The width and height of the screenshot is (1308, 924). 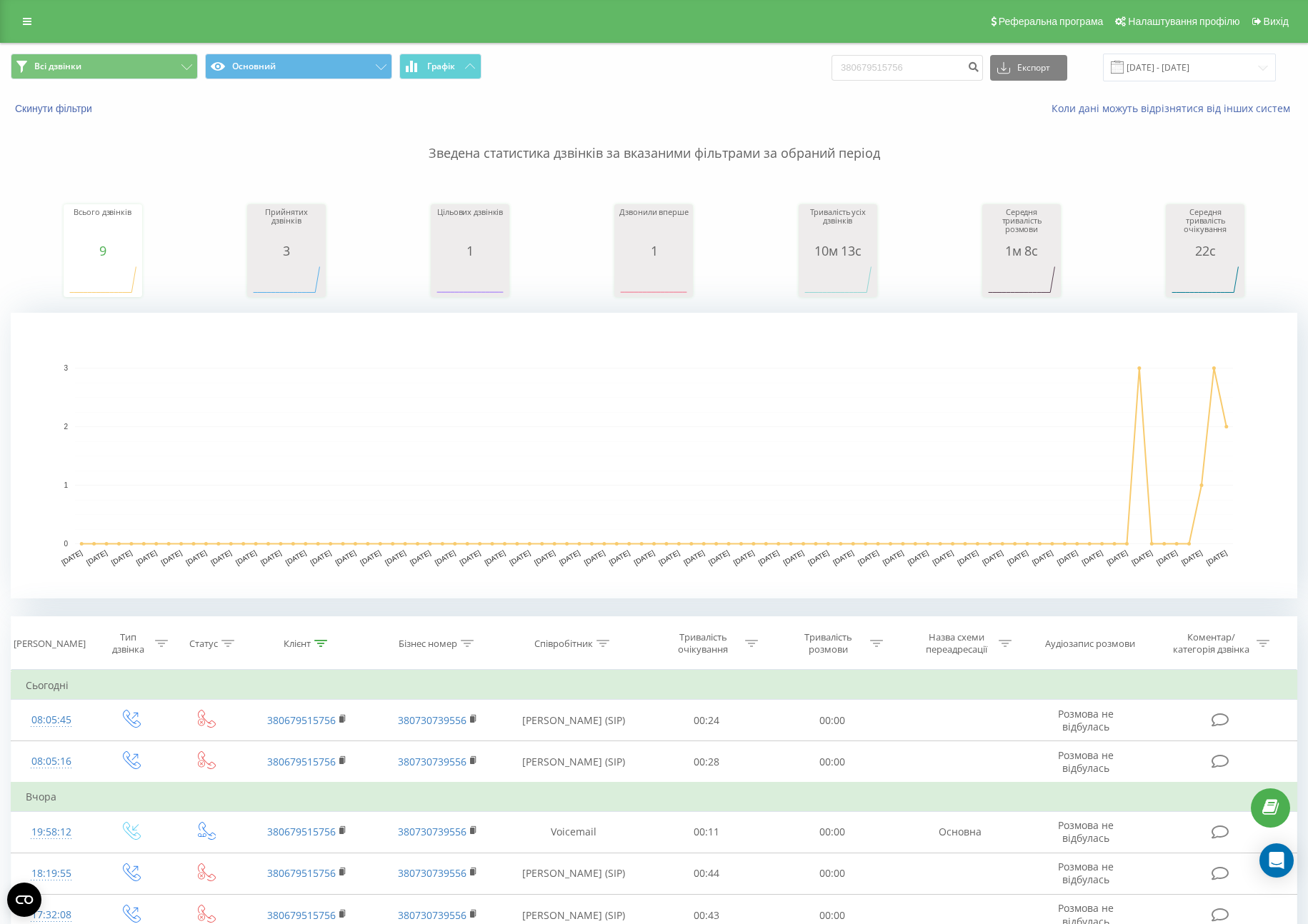 I want to click on button: Скинути фільтри, so click(x=55, y=109).